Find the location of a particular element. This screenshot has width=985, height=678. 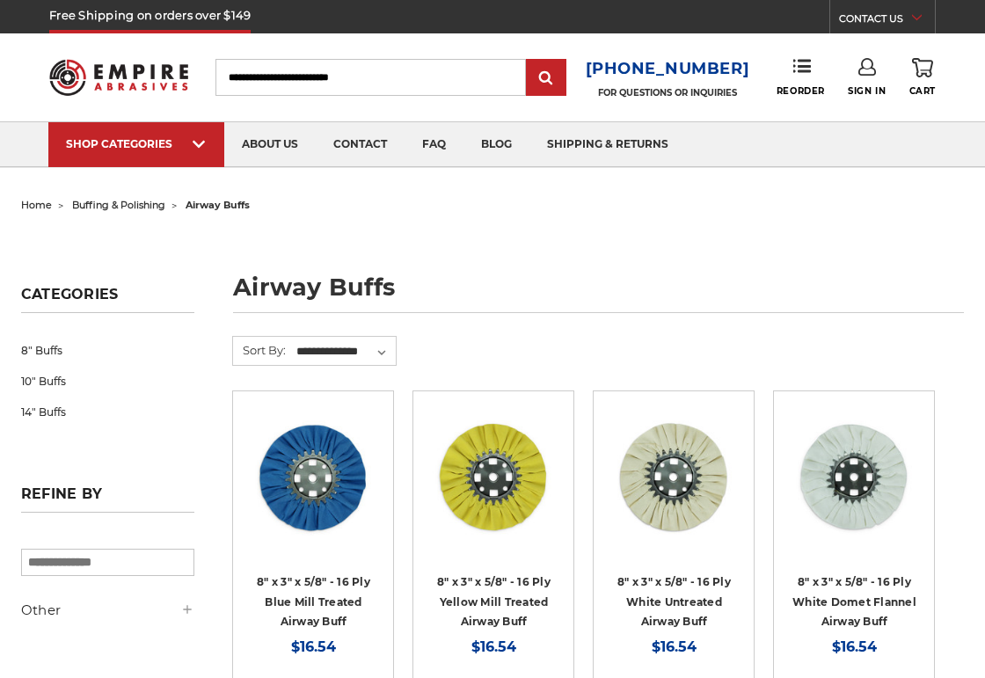

label: Sort By: is located at coordinates (259, 350).